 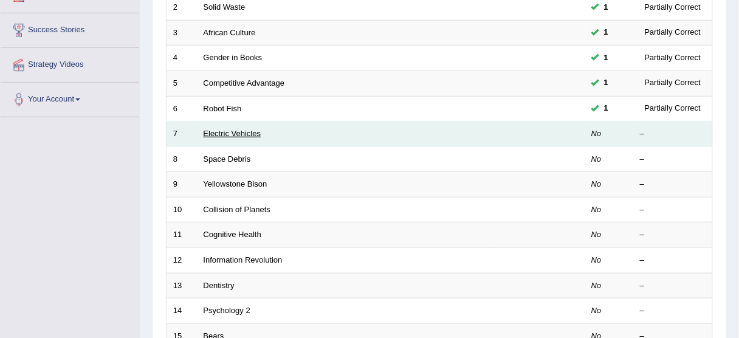 I want to click on a: Strategy Videos, so click(x=70, y=63).